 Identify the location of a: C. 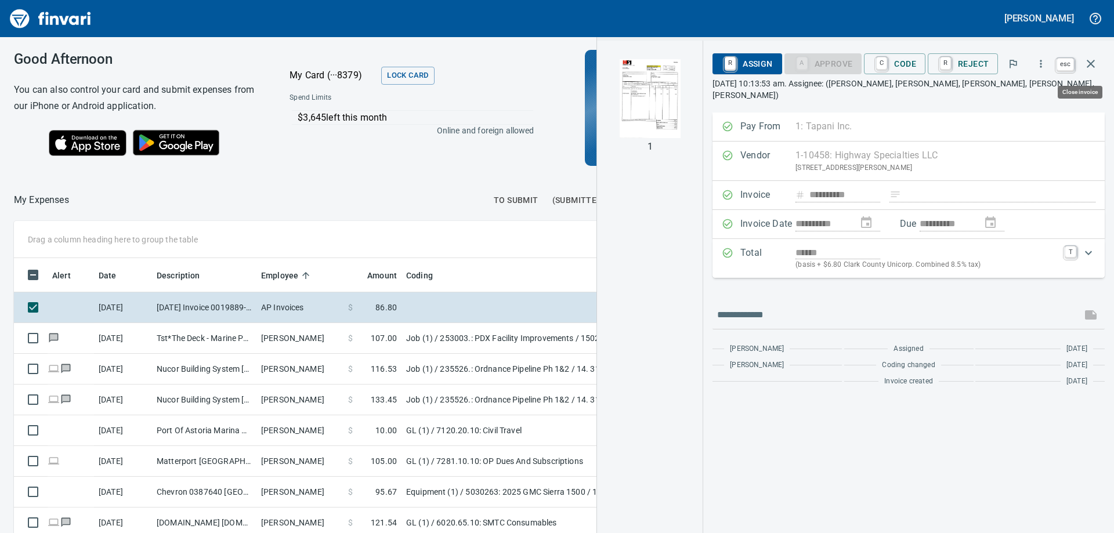
(881, 63).